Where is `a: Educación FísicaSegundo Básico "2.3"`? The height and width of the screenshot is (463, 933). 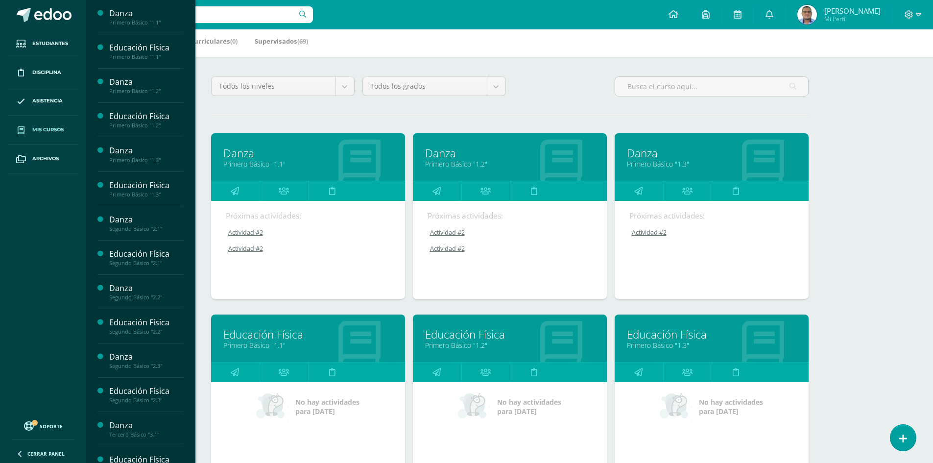 a: Educación FísicaSegundo Básico "2.3" is located at coordinates (146, 394).